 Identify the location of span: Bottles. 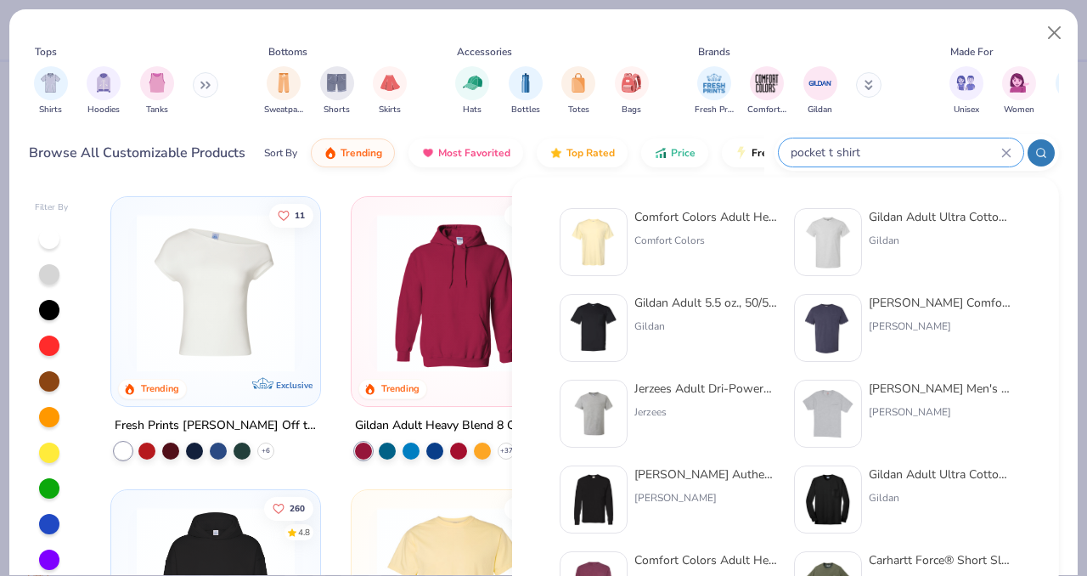
(526, 110).